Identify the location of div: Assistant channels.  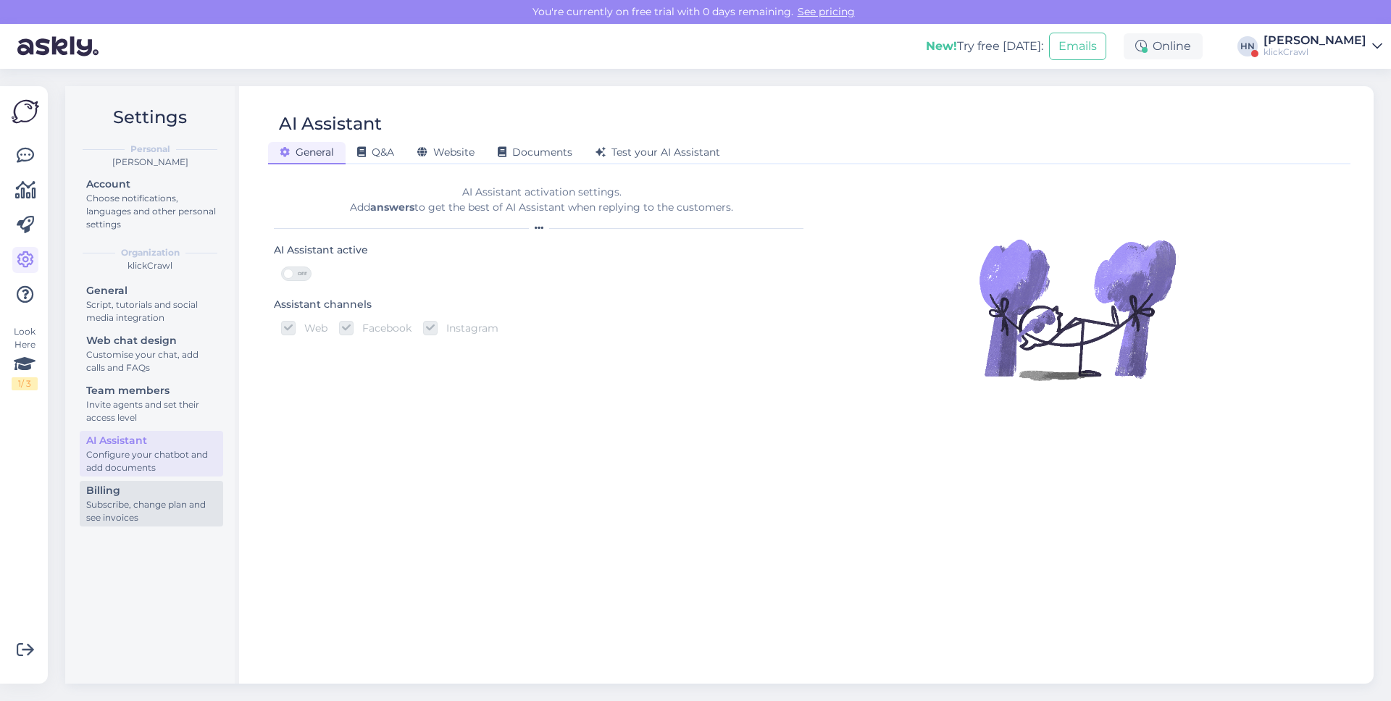
(322, 305).